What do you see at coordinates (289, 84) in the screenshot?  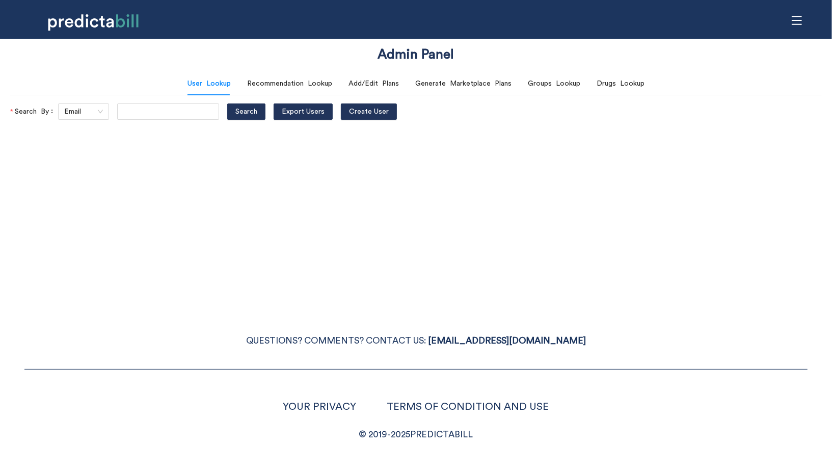 I see `div: Recommendation Lookup` at bounding box center [289, 84].